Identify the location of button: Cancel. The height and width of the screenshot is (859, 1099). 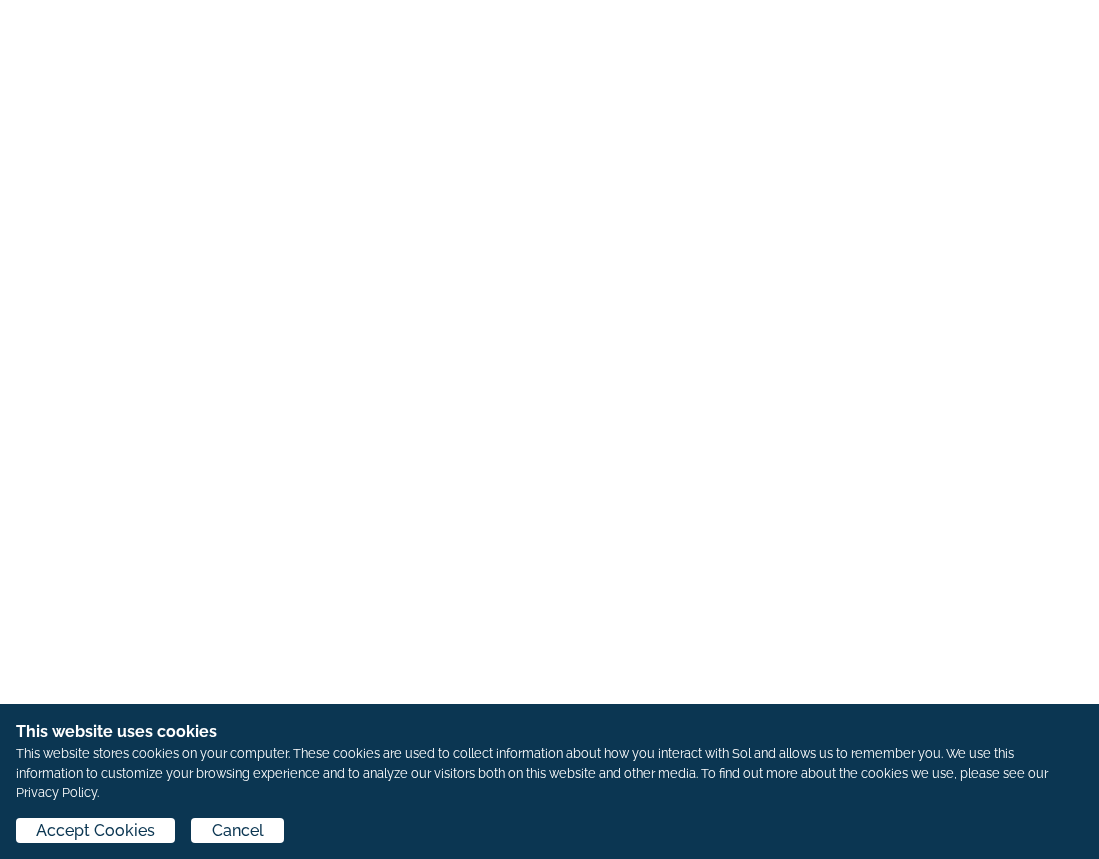
(237, 830).